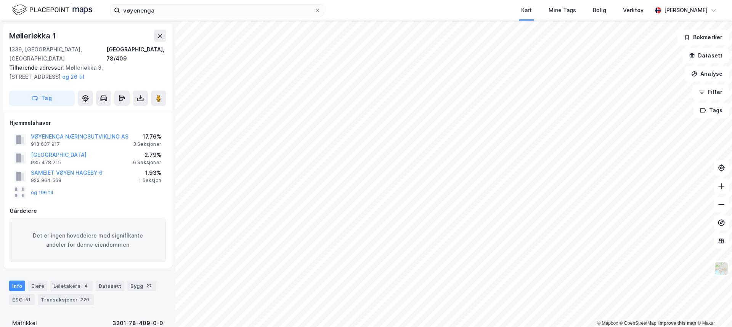  Describe the element at coordinates (562, 10) in the screenshot. I see `div: Mine Tags` at that location.